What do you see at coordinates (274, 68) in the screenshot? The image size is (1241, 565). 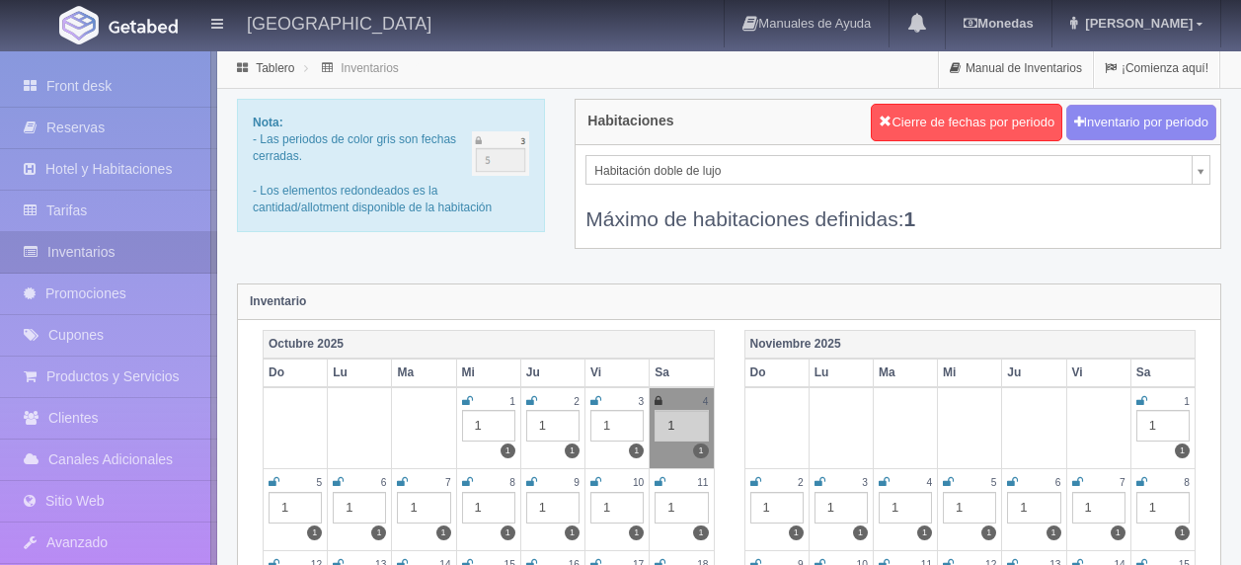 I see `a: Tablero` at bounding box center [274, 68].